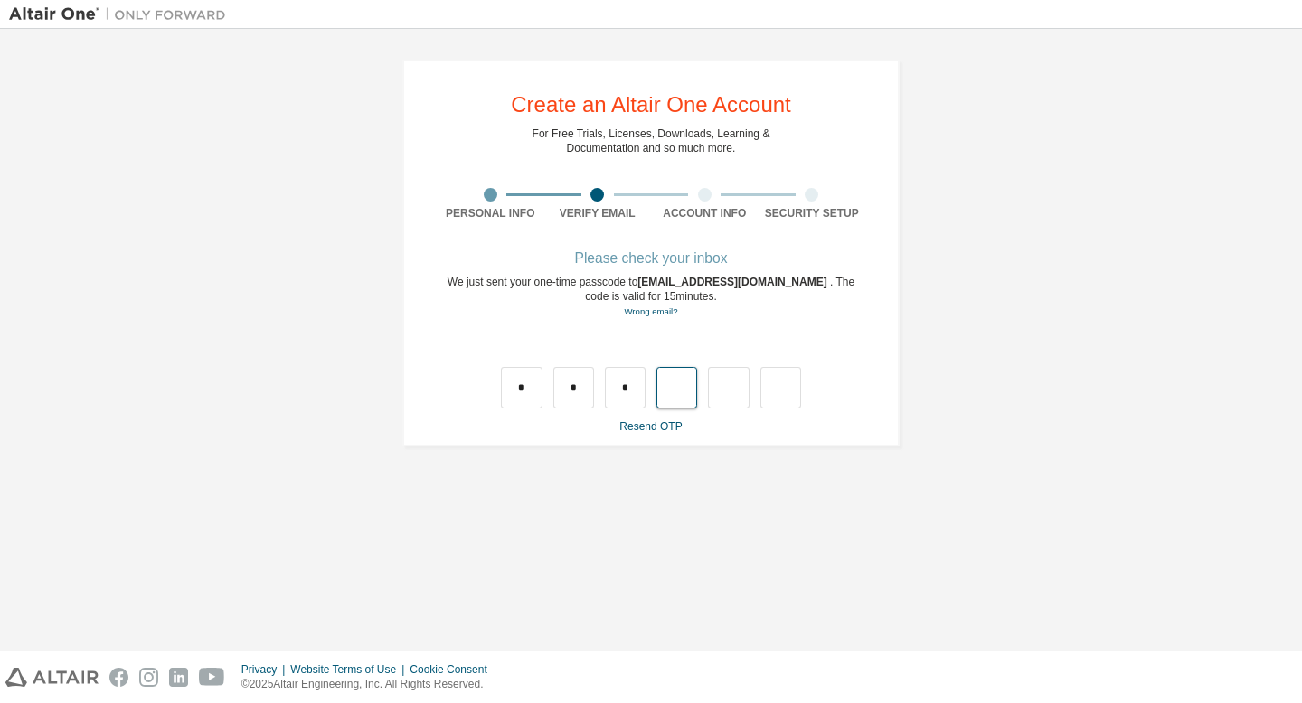 The width and height of the screenshot is (1302, 703). Describe the element at coordinates (212, 677) in the screenshot. I see `img: youtube.svg` at that location.